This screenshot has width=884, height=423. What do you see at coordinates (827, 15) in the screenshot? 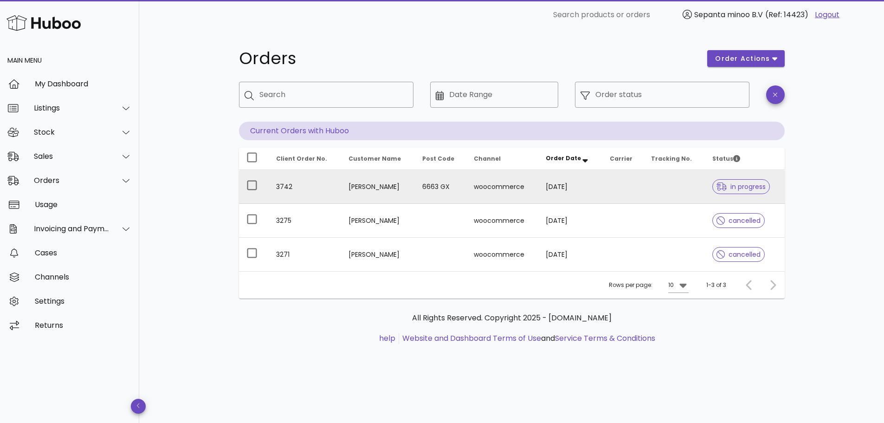
I see `a: Logout` at bounding box center [827, 15].